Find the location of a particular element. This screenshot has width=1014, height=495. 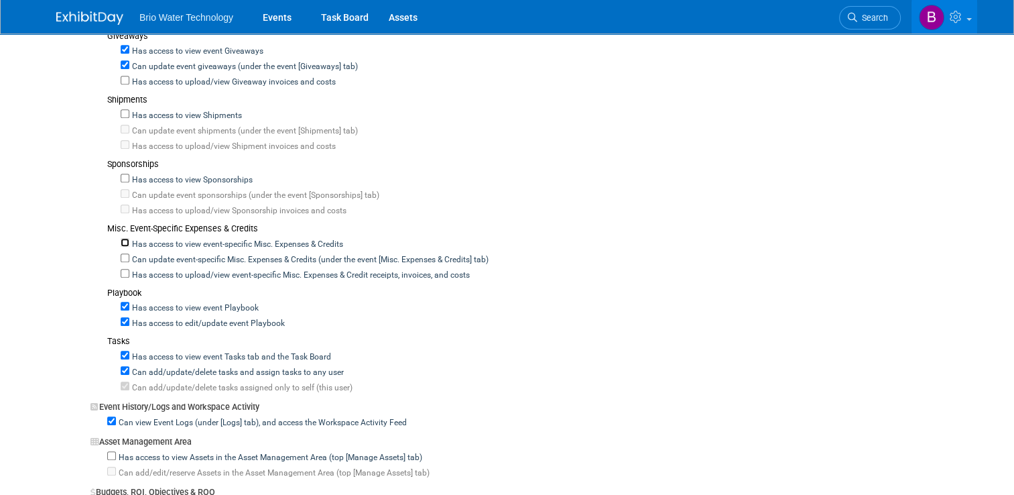

label: Has access to view Assets in the Asset Management Area (top [Manage Assets] tab) is located at coordinates (269, 458).